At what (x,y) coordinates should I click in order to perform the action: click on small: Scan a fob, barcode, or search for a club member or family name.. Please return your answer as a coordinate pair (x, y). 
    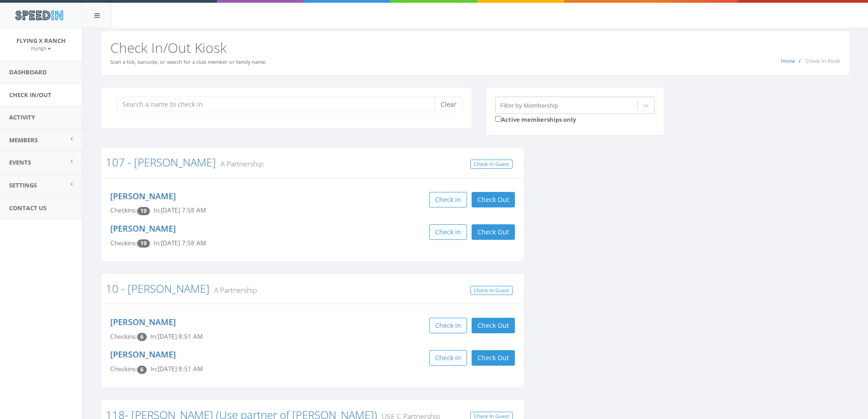
    Looking at the image, I should click on (188, 61).